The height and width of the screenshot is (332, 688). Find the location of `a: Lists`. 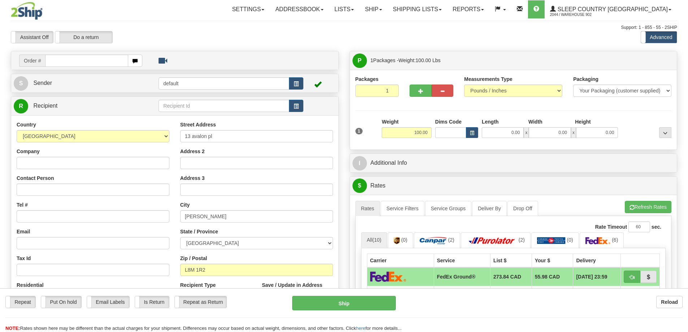

a: Lists is located at coordinates (344, 9).